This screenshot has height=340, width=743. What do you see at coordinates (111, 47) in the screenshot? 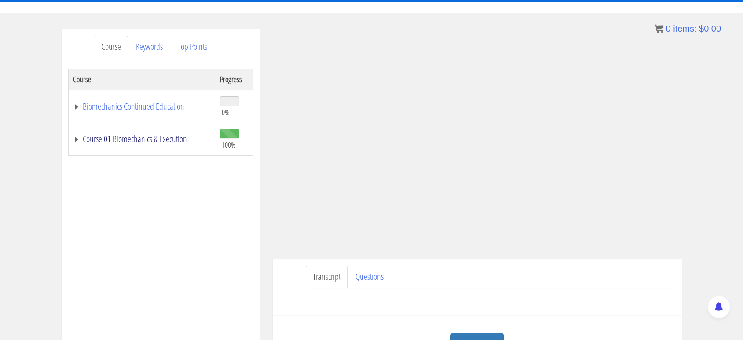
I see `a: Course` at bounding box center [111, 47].